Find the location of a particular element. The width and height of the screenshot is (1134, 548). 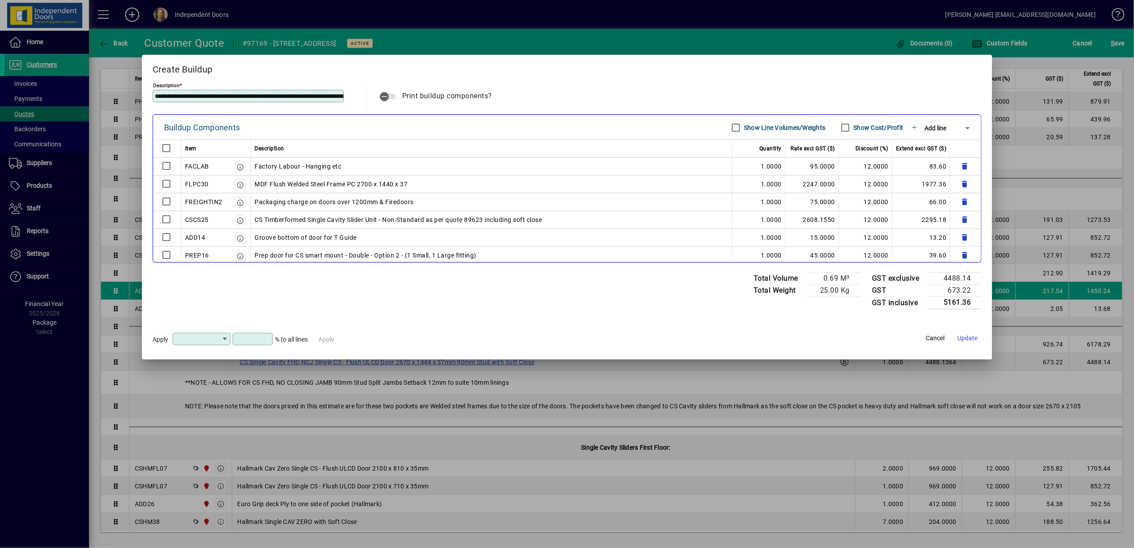

label: Show Cost/Profit is located at coordinates (877, 128).